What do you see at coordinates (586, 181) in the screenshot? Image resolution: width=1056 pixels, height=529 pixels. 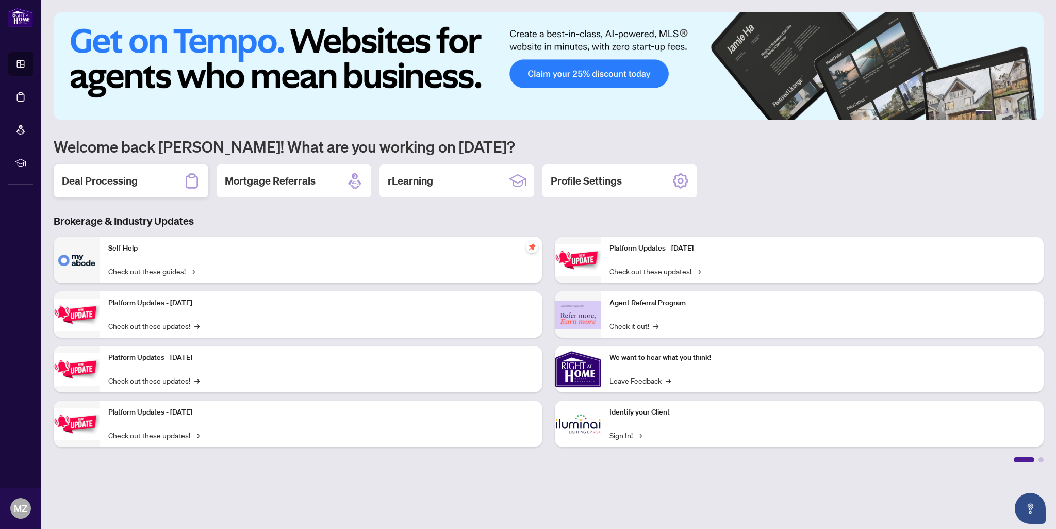 I see `h2: Profile Settings` at bounding box center [586, 181].